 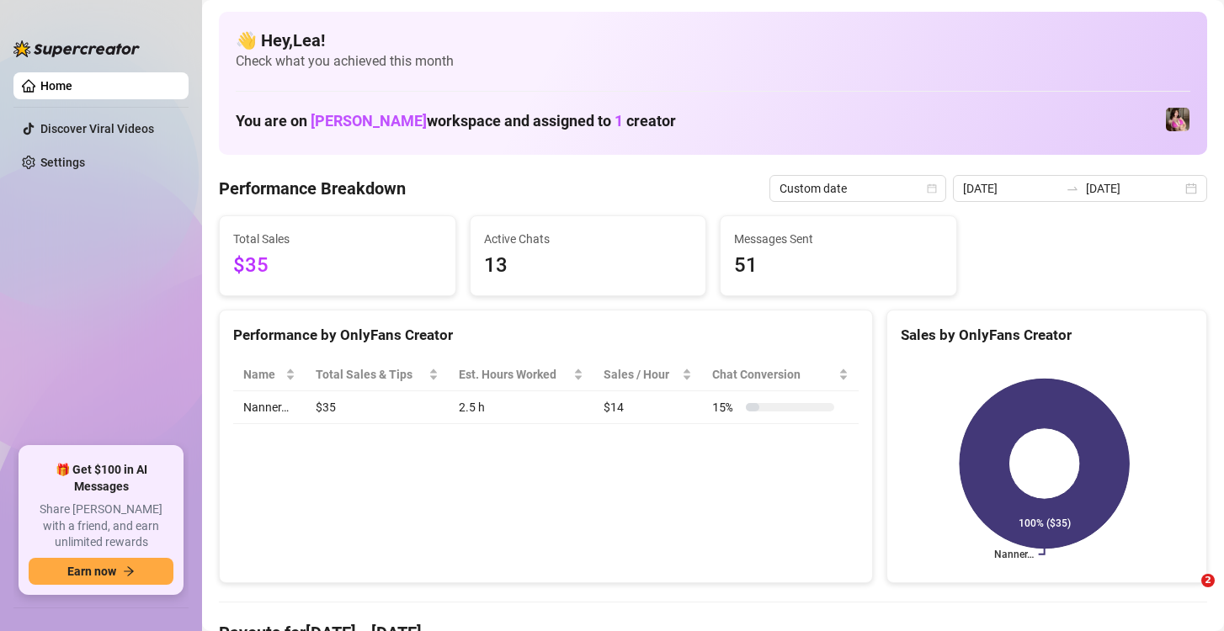 I want to click on button: Earn nowarrow-right, so click(x=101, y=572).